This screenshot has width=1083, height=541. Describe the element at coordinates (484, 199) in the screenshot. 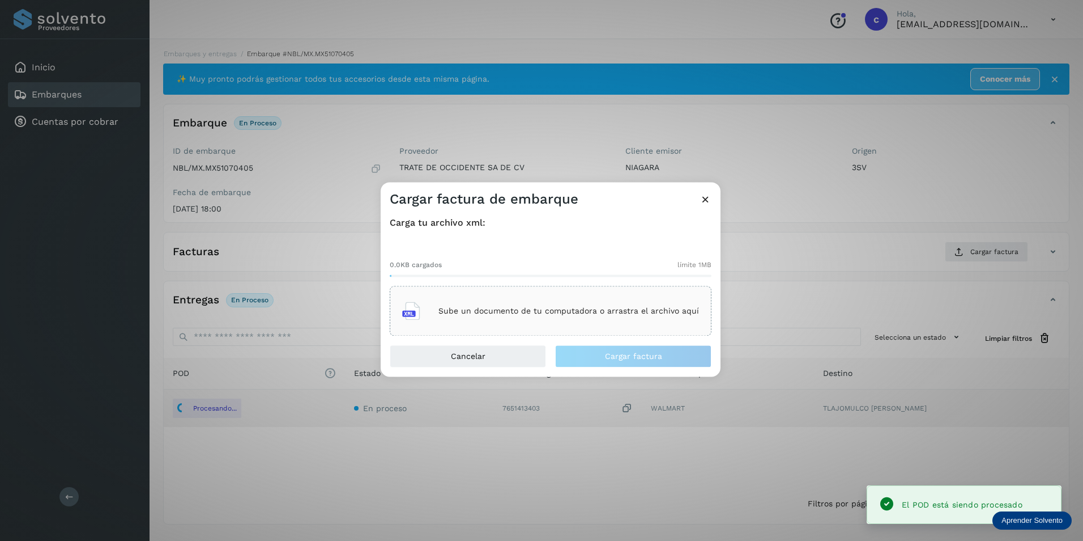

I see `h3: Cargar factura de embarque` at that location.